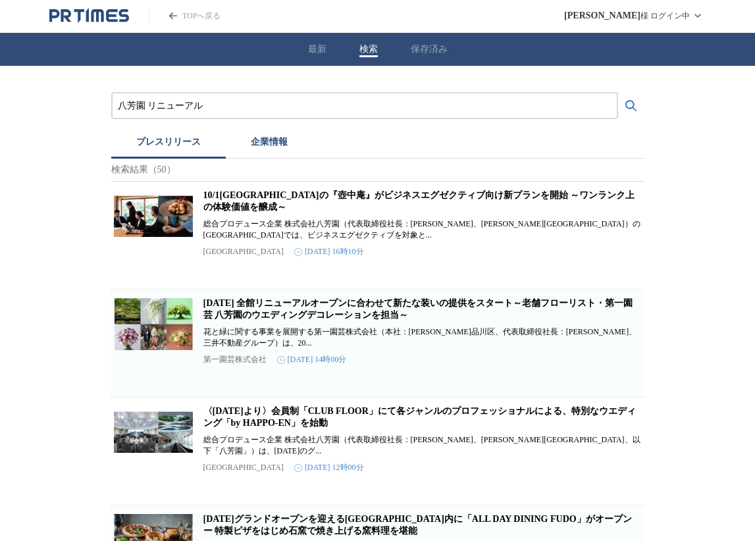  Describe the element at coordinates (631, 106) in the screenshot. I see `button: 検索する` at that location.